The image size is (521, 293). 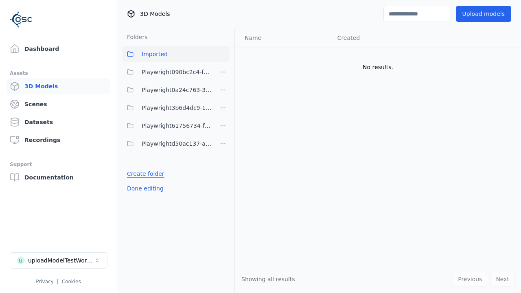 I want to click on button: Upload models, so click(x=484, y=14).